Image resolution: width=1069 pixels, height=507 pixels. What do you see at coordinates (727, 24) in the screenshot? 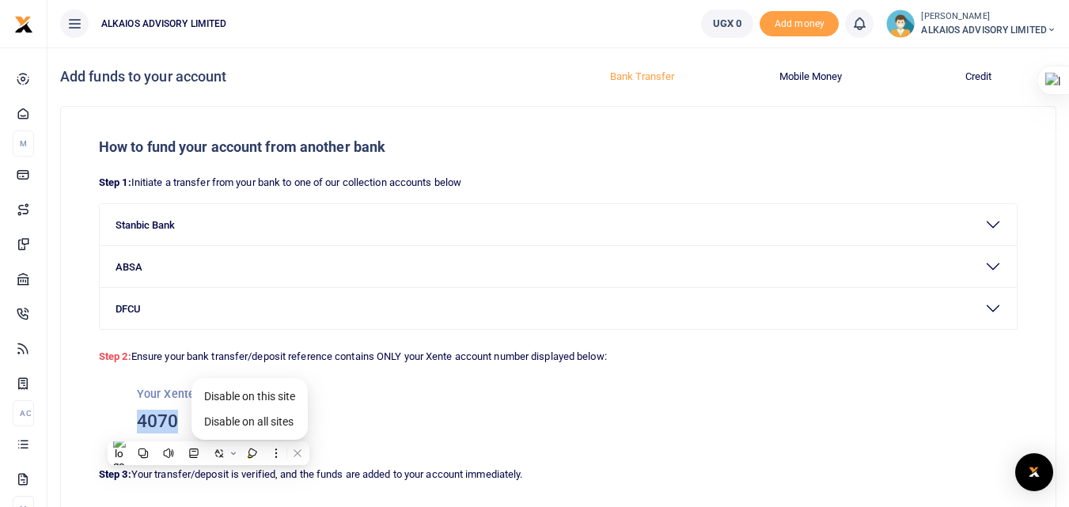
I see `li: Wallet ballance` at bounding box center [727, 24].